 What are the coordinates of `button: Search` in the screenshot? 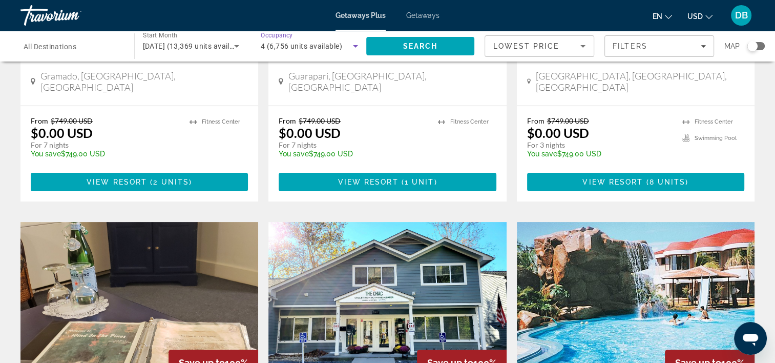 It's located at (420, 46).